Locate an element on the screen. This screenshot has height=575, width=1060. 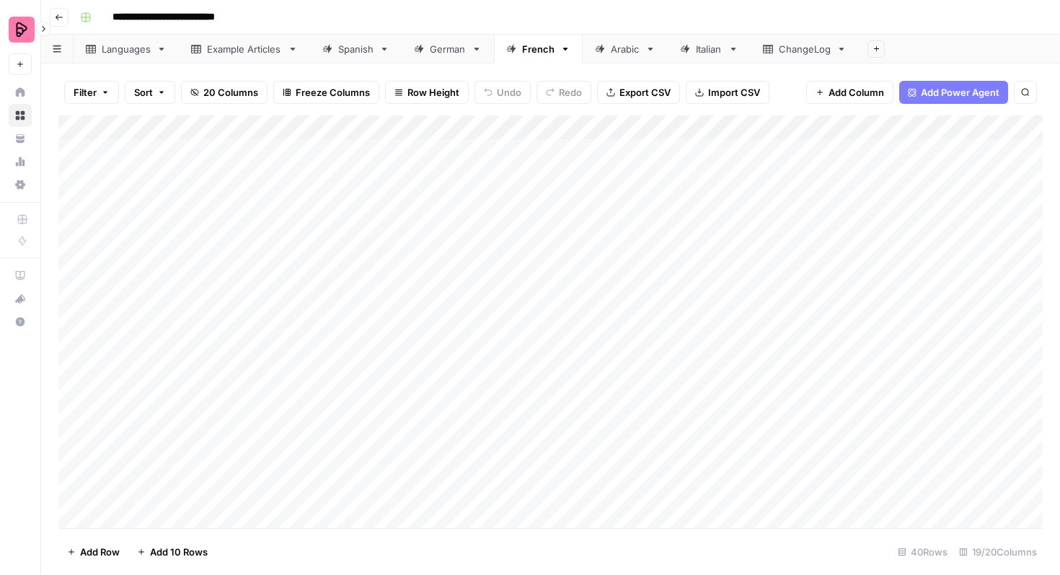
span: Redo is located at coordinates (570, 92).